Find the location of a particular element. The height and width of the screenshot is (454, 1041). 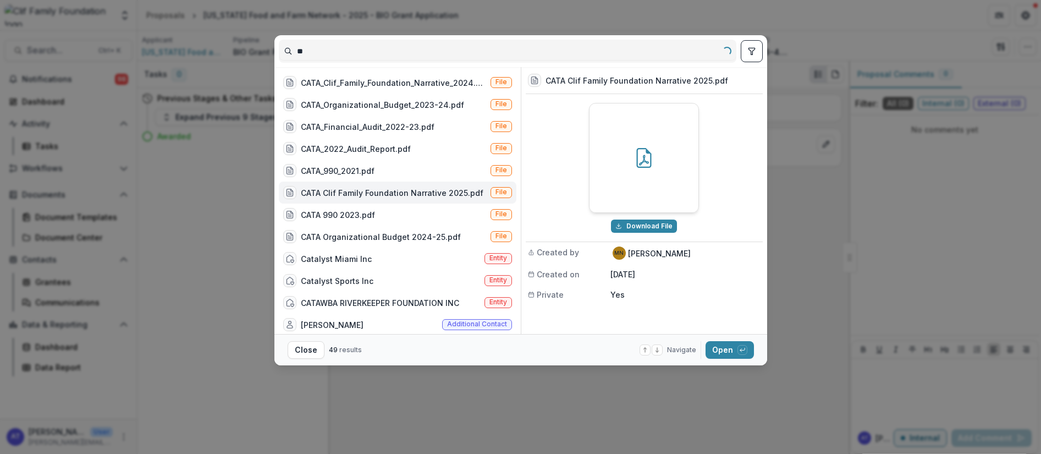

button: Open is located at coordinates (730, 350).